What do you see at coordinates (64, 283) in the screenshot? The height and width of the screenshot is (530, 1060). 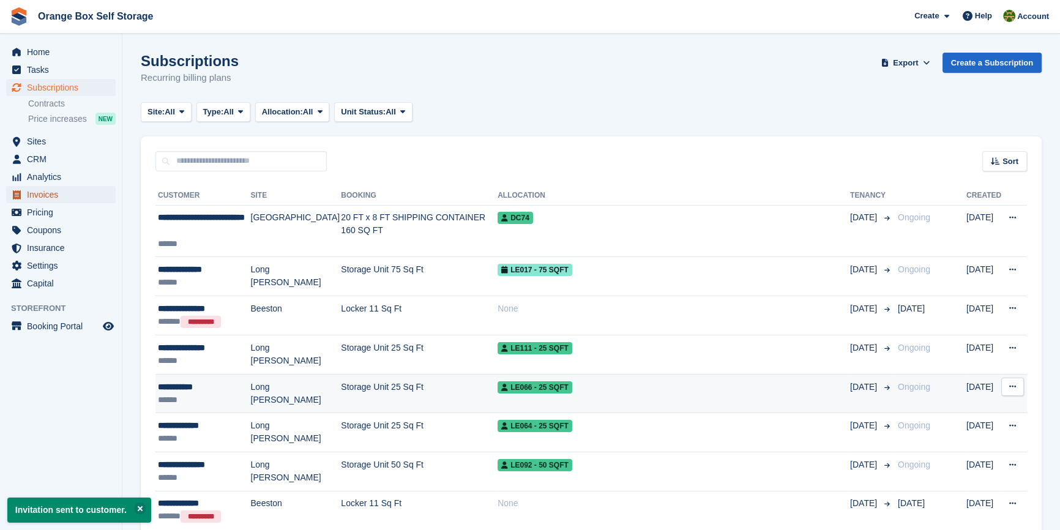 I see `span: Capital` at bounding box center [64, 283].